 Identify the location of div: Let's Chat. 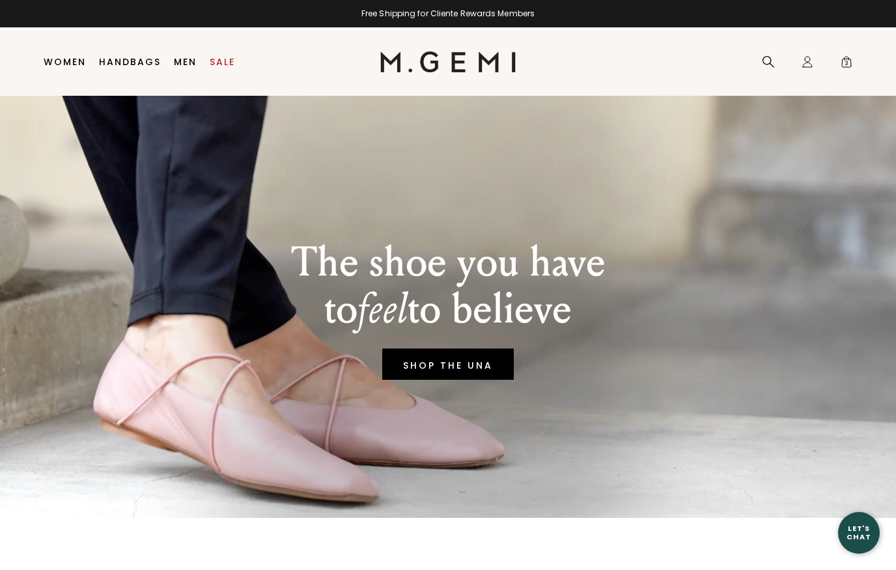
(859, 532).